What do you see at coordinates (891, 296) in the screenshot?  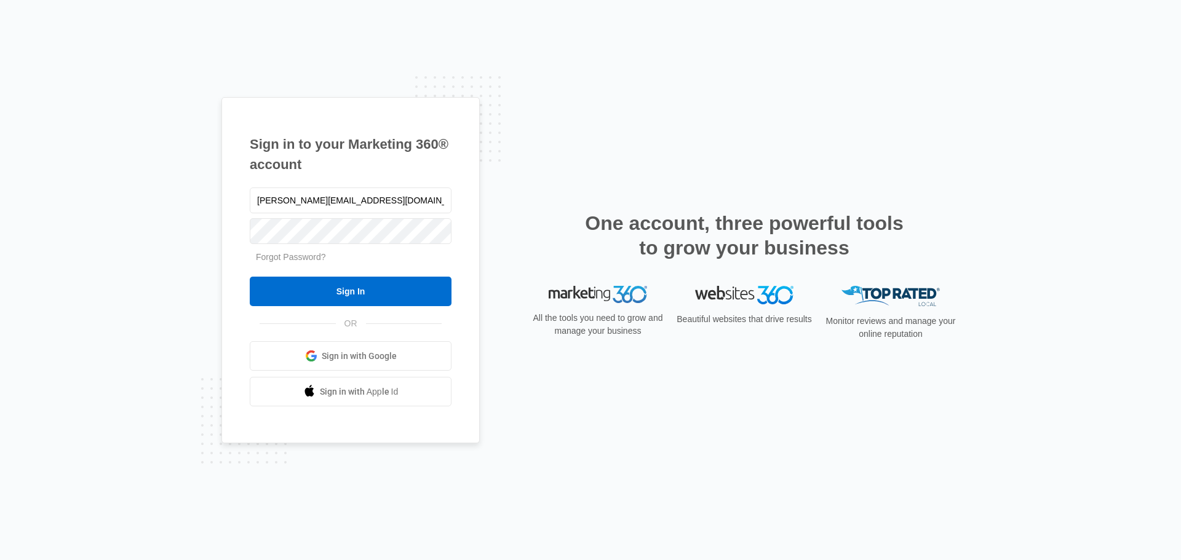 I see `img: Top Rated Local` at bounding box center [891, 296].